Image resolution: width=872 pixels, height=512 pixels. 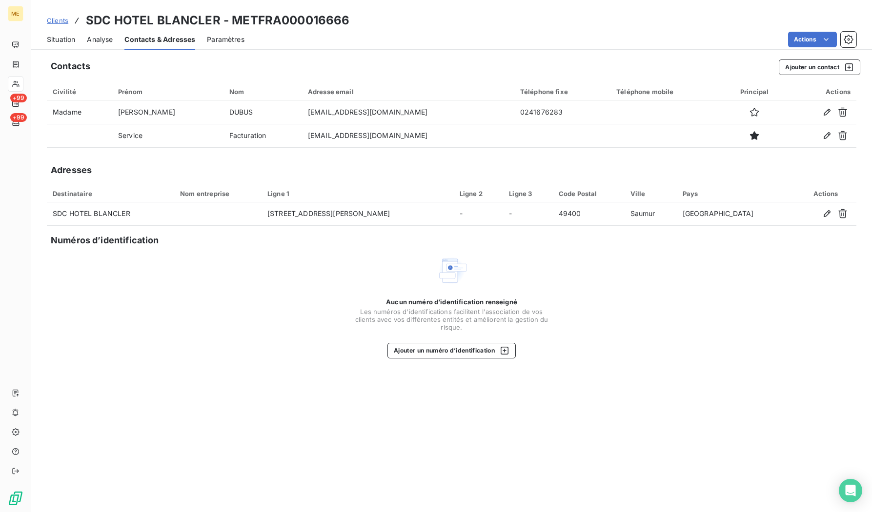 I want to click on span: Aucun numéro d’identification renseigné, so click(x=451, y=302).